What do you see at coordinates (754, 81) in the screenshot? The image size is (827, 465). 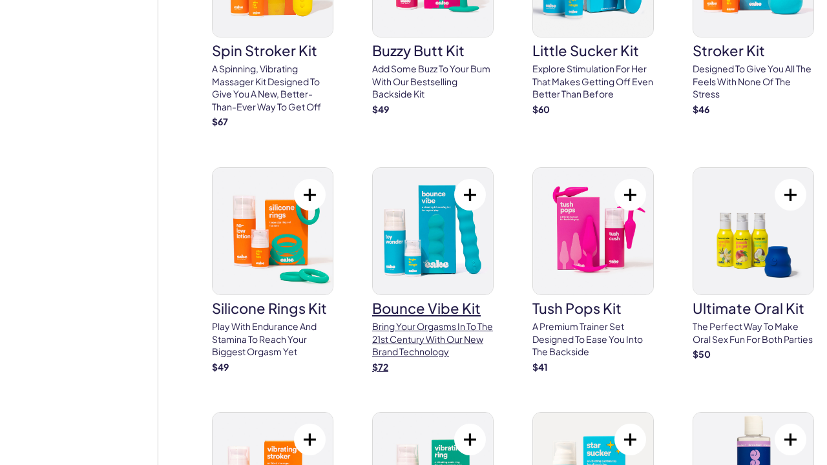 I see `p: Designed to give you all the feels with none of the stress` at bounding box center [754, 81].